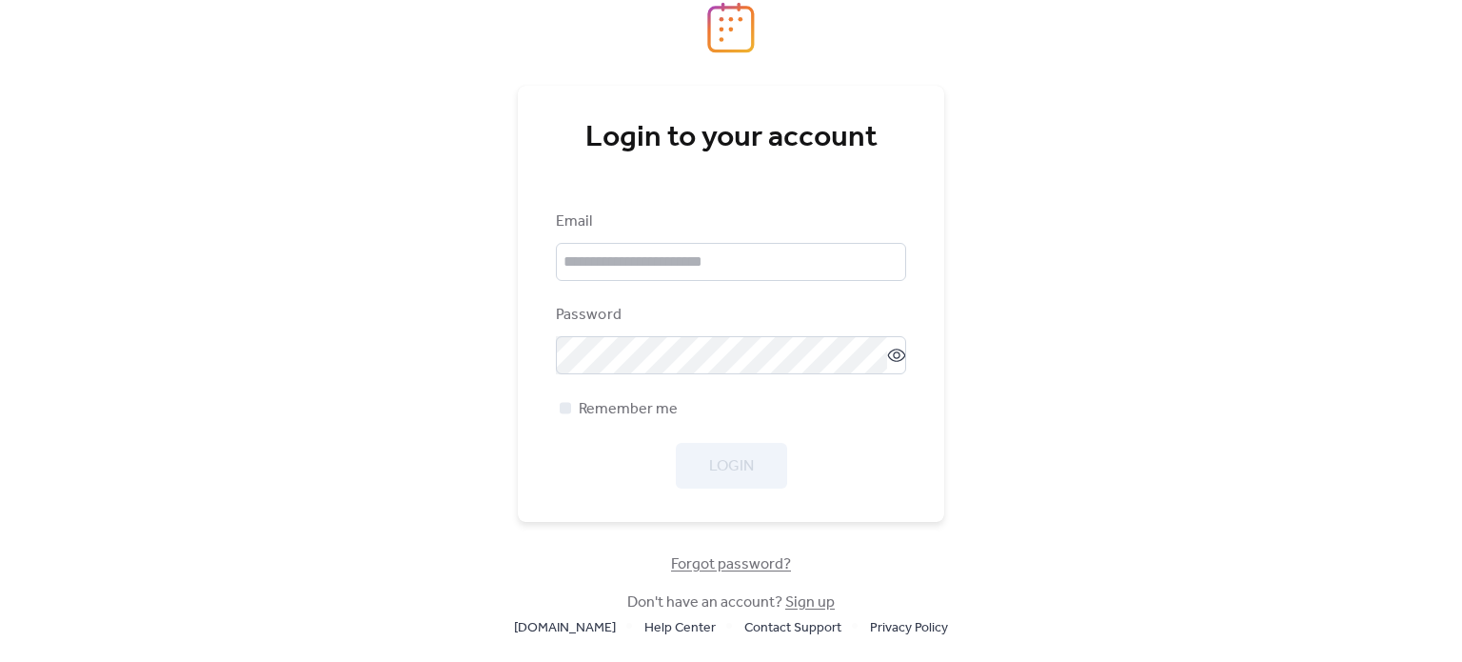 Image resolution: width=1462 pixels, height=662 pixels. Describe the element at coordinates (810, 602) in the screenshot. I see `a: Sign up` at that location.